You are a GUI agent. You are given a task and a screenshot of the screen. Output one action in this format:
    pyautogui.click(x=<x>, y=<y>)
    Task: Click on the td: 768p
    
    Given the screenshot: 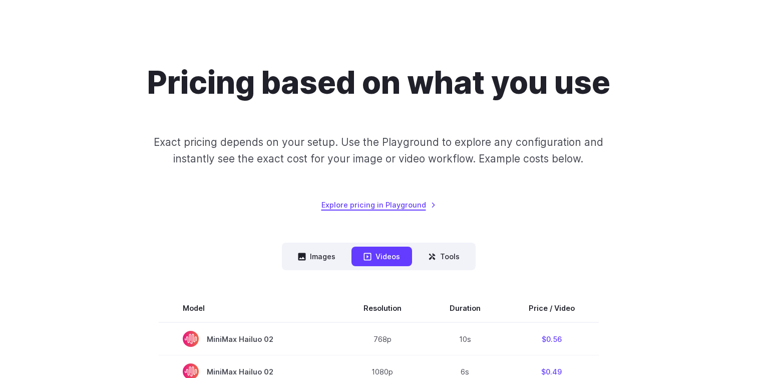 What is the action you would take?
    pyautogui.click(x=383, y=338)
    